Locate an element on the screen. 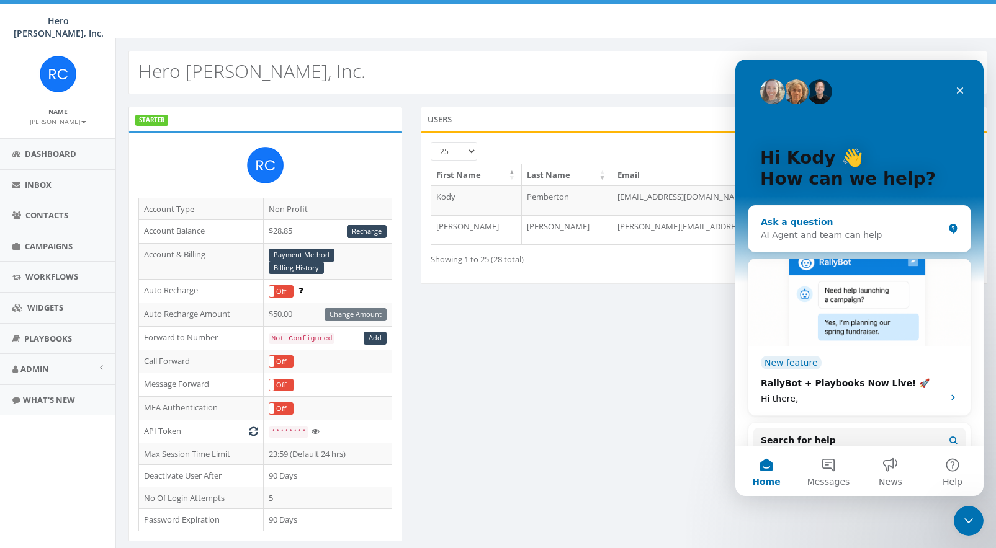  button: Messages is located at coordinates (93, 412).